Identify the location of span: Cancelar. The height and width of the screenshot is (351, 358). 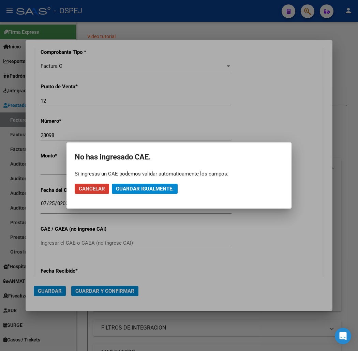
(92, 189).